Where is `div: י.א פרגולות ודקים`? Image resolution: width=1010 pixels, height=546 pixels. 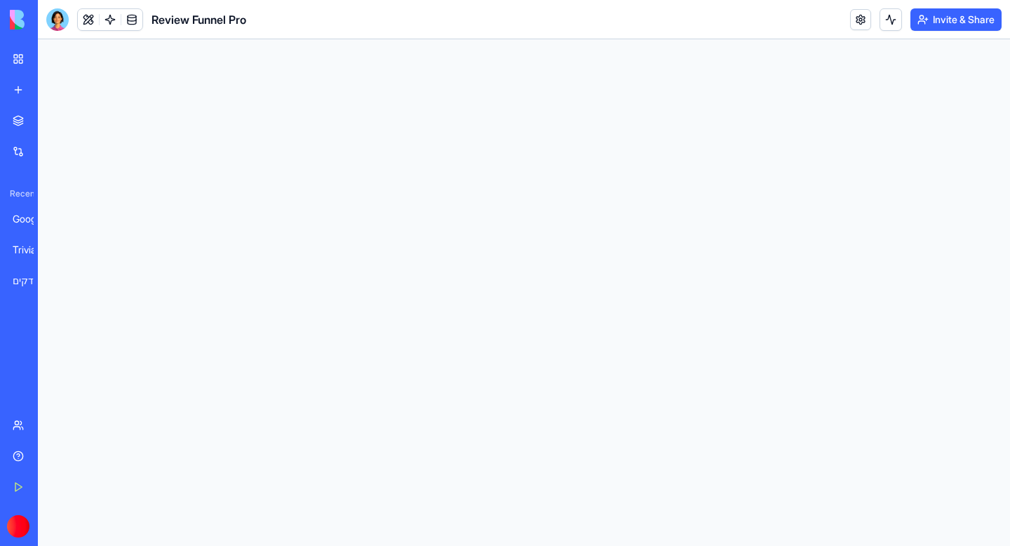
div: י.א פרגולות ודקים is located at coordinates (32, 281).